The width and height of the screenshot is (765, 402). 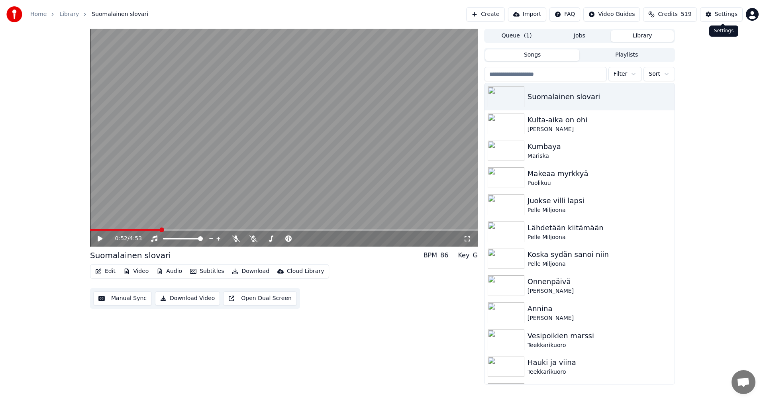 I want to click on span: Suomalainen slovari, so click(x=120, y=14).